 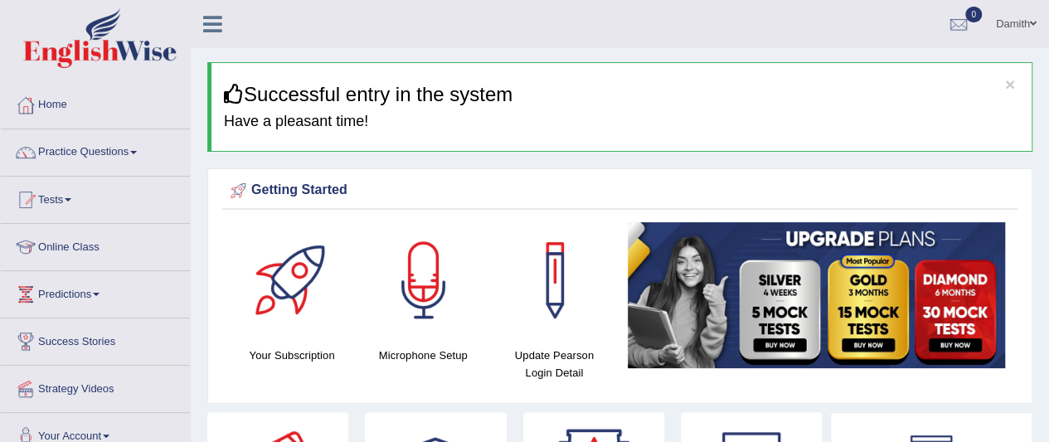 I want to click on a: Predictions, so click(x=95, y=292).